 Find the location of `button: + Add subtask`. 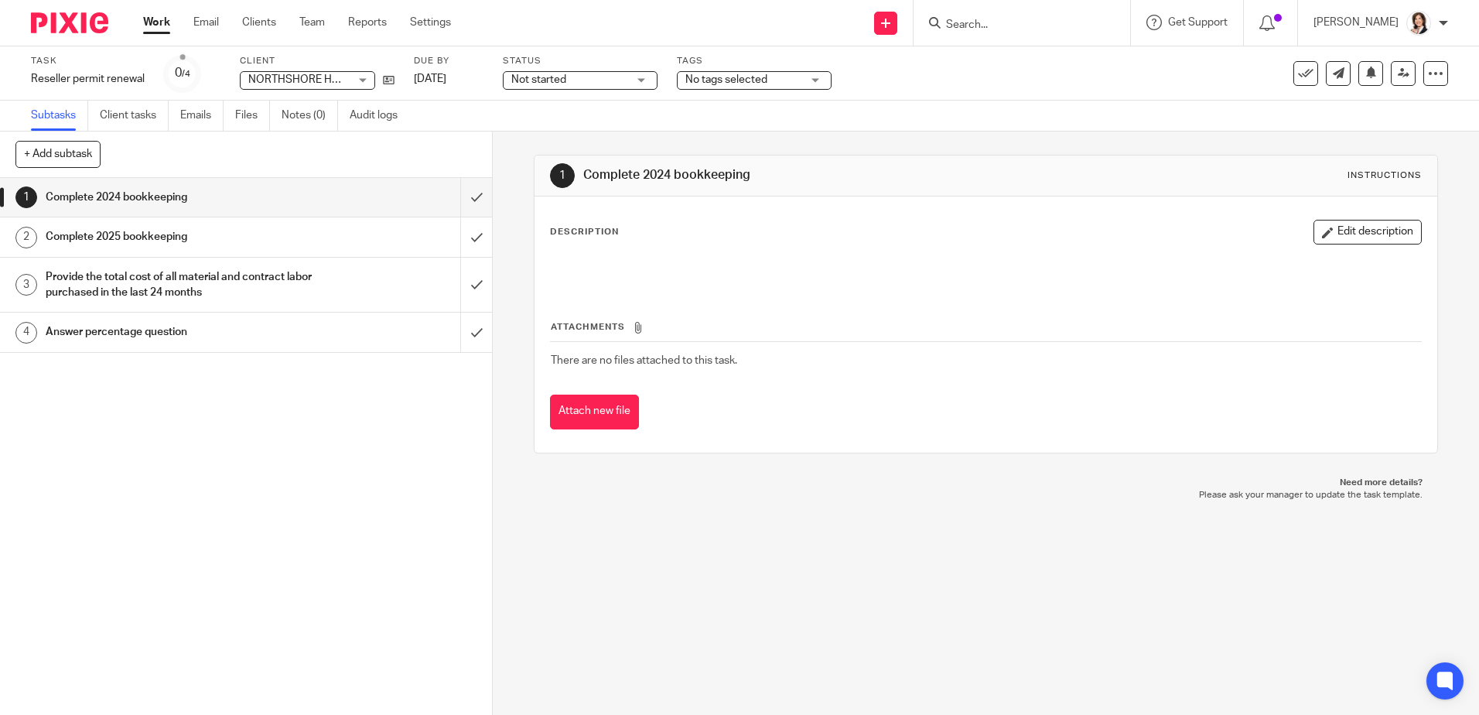

button: + Add subtask is located at coordinates (58, 154).